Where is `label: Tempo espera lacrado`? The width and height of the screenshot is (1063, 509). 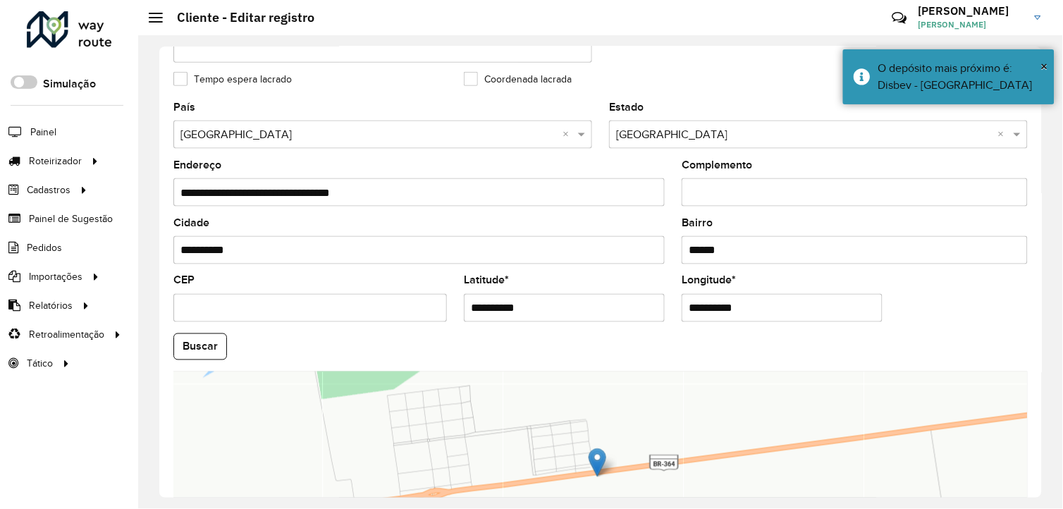 label: Tempo espera lacrado is located at coordinates (233, 79).